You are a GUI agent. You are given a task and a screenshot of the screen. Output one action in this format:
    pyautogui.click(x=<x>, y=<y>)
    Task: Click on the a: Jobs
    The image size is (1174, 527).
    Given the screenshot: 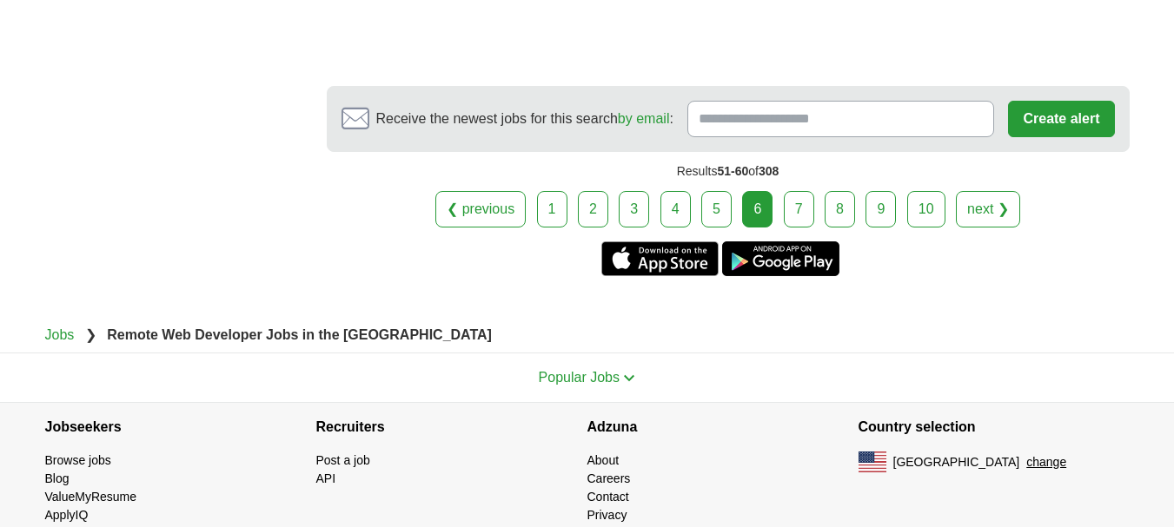 What is the action you would take?
    pyautogui.click(x=60, y=334)
    